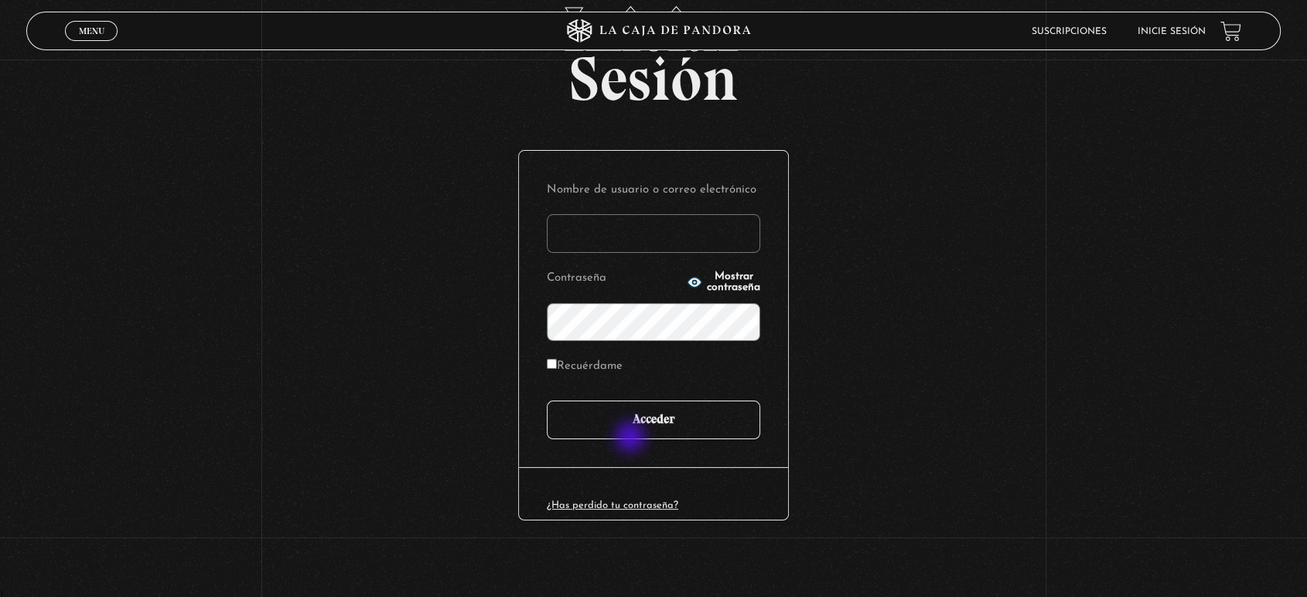 This screenshot has width=1307, height=597. What do you see at coordinates (653, 420) in the screenshot?
I see `input: Acceder` at bounding box center [653, 420].